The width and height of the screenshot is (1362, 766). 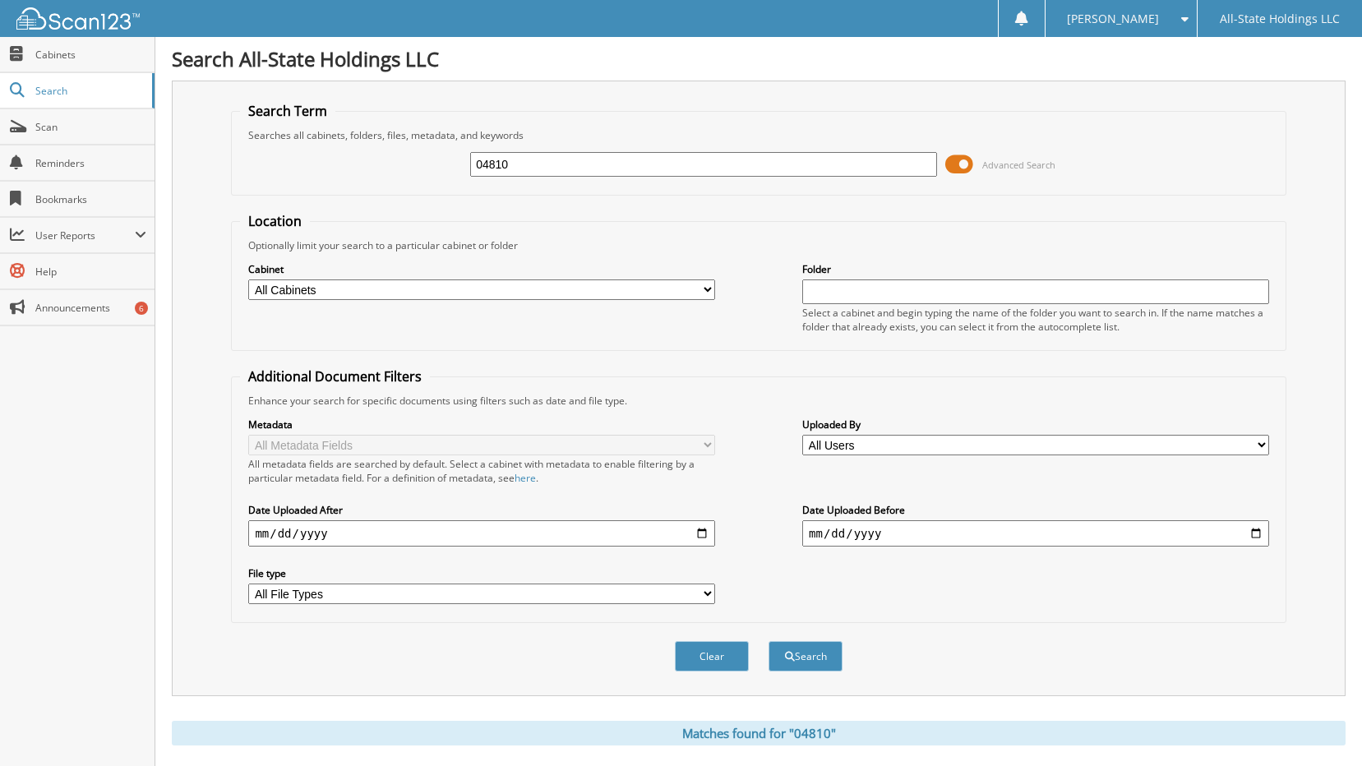 What do you see at coordinates (1036, 320) in the screenshot?
I see `div: Select a cabinet and begin typing the name of the folder you want to search in. If the name match...` at bounding box center [1036, 320].